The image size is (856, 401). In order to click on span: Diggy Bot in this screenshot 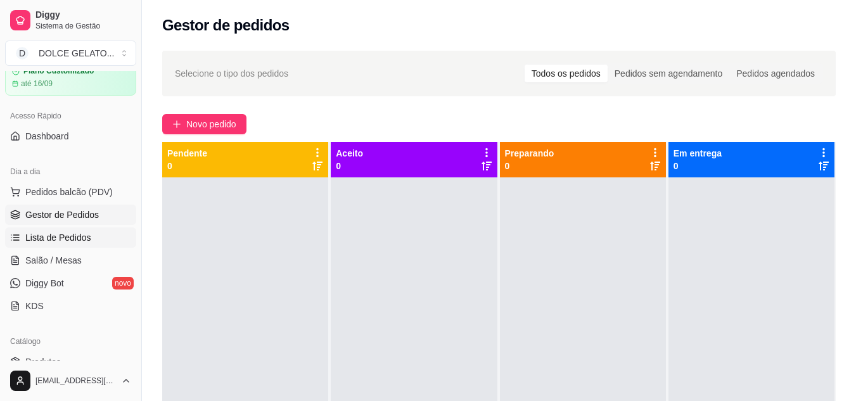, I will do `click(44, 283)`.